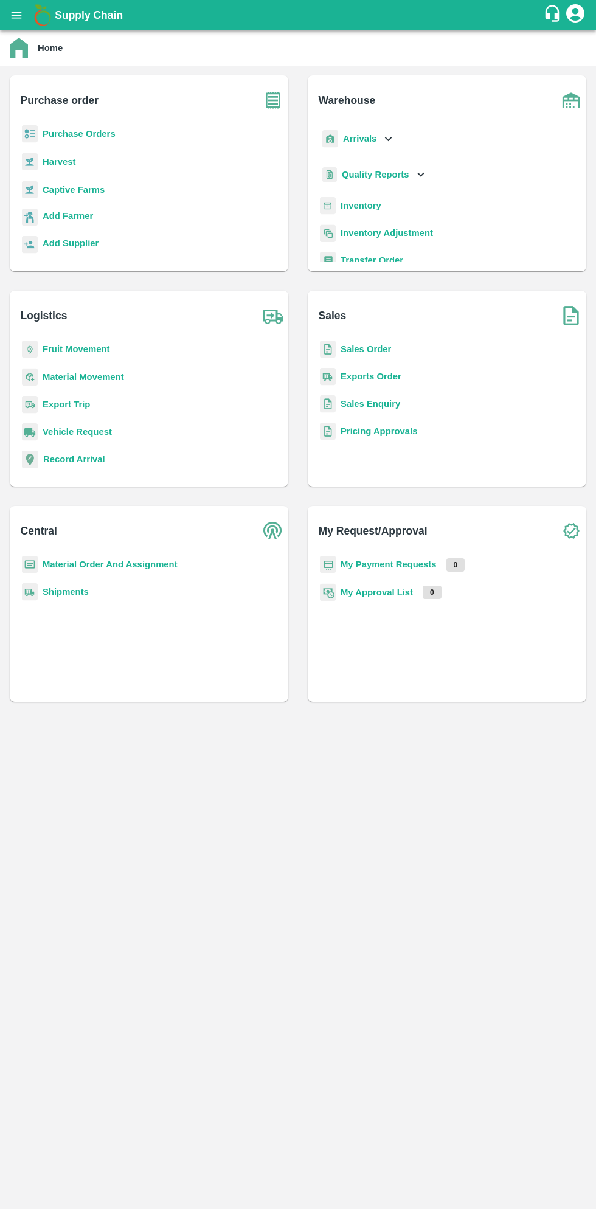  Describe the element at coordinates (333, 316) in the screenshot. I see `b: Sales` at that location.